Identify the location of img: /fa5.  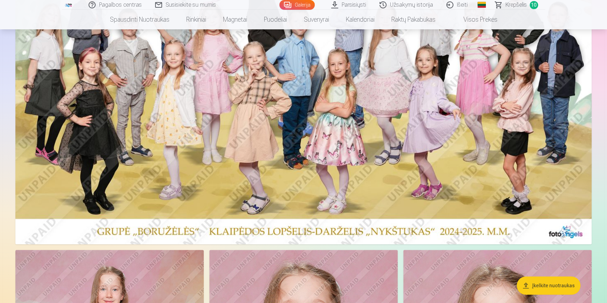
(69, 5).